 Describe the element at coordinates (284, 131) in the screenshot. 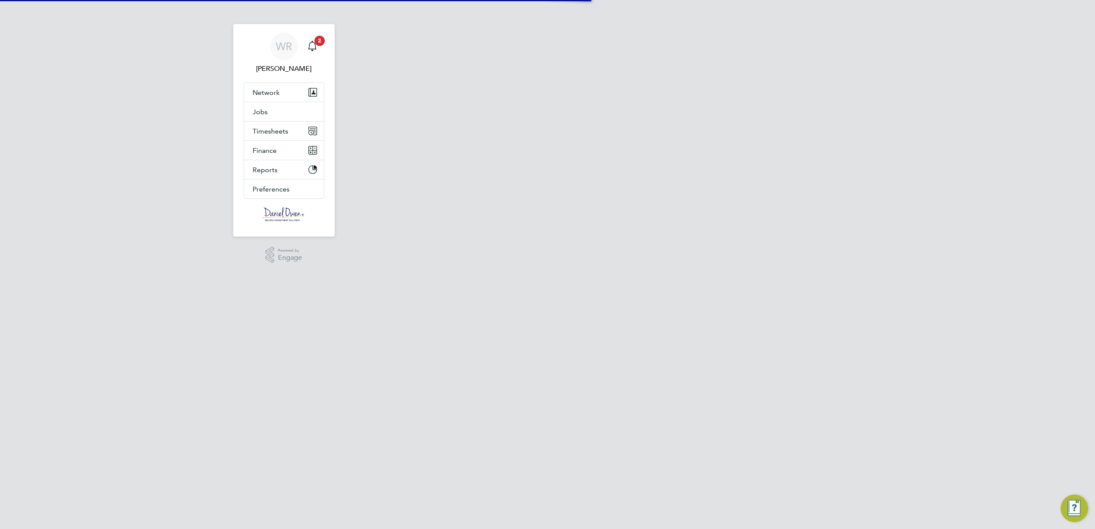

I see `button: Timesheets` at that location.